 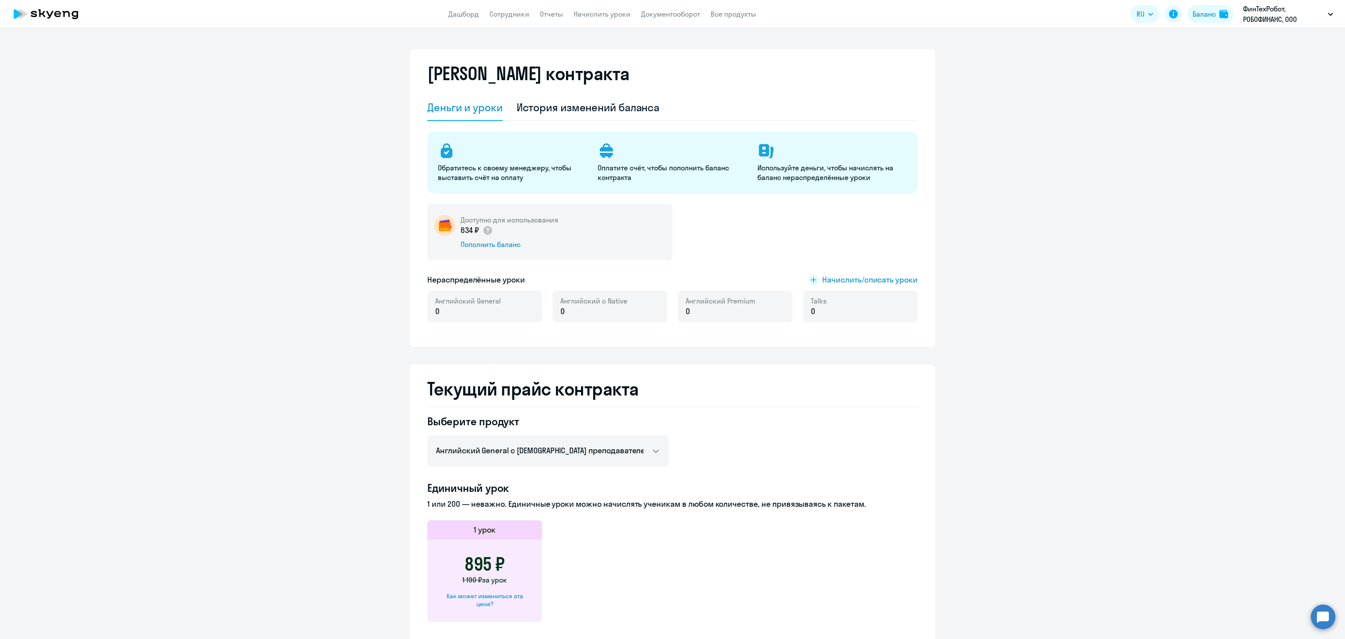 I want to click on p: 1 или 200 — неважно. Единичные уроки можно начислять ученикам в любом количестве, не привязываясь..., so click(x=673, y=504).